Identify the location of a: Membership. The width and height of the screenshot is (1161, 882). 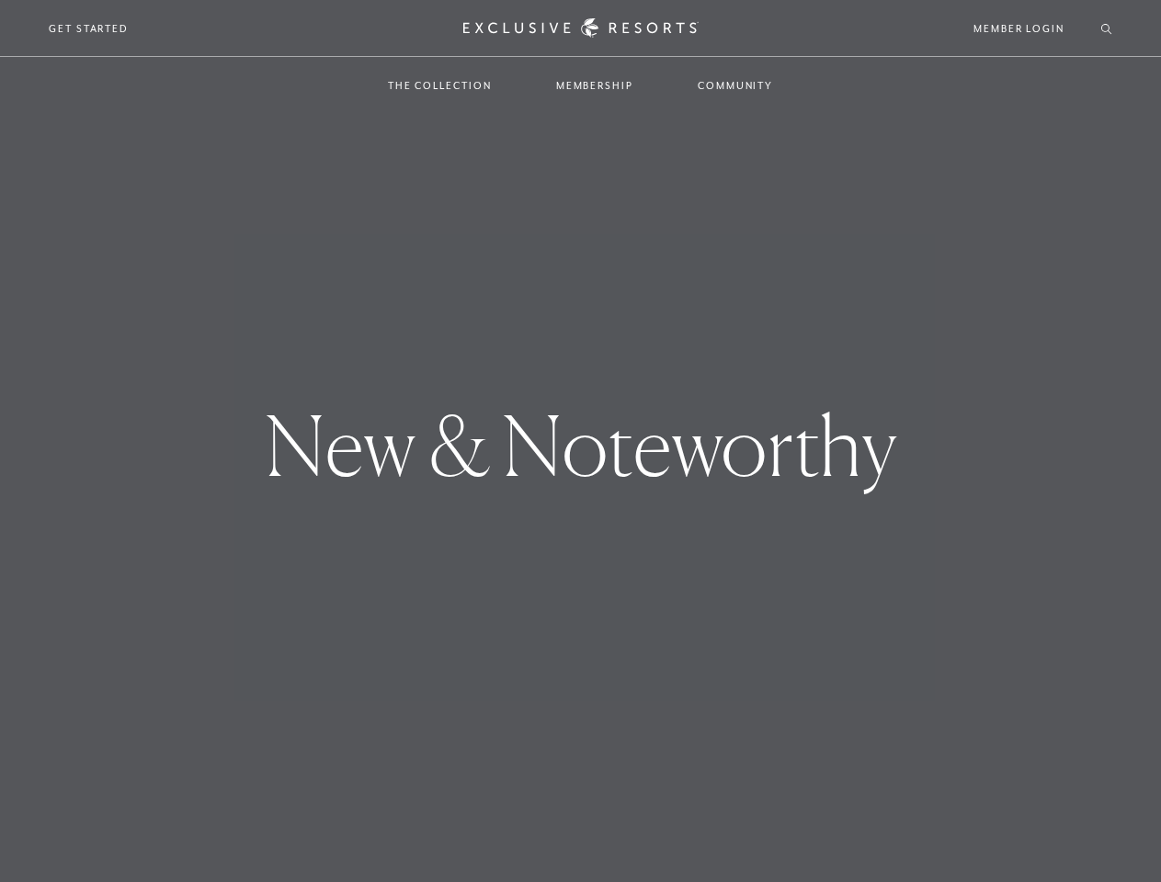
(595, 85).